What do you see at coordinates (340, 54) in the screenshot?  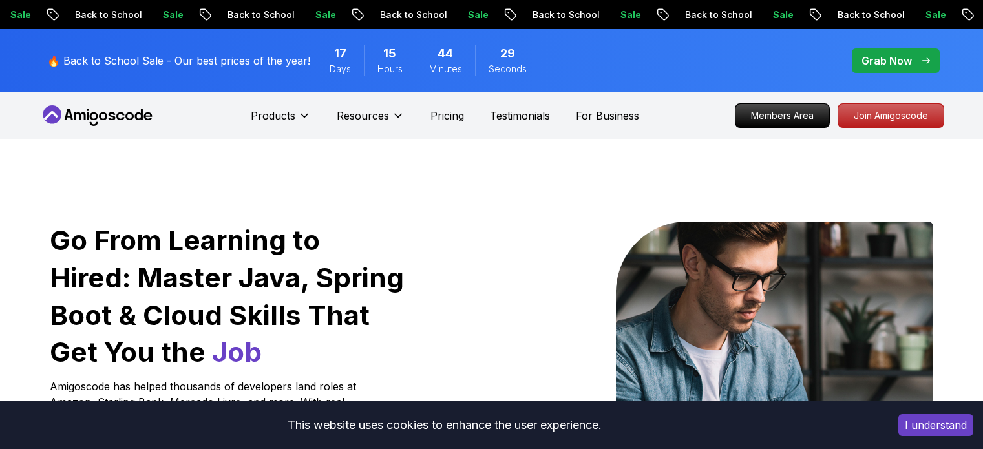 I see `span: 17 Days` at bounding box center [340, 54].